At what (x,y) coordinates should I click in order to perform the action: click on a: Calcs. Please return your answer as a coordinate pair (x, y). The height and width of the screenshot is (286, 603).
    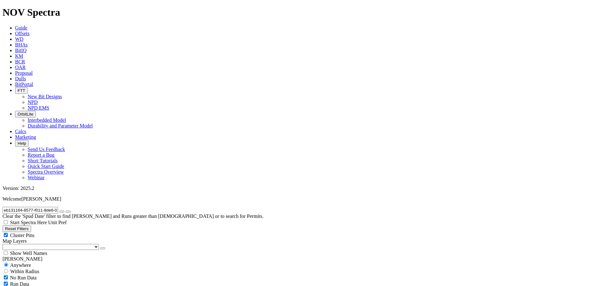
    Looking at the image, I should click on (21, 131).